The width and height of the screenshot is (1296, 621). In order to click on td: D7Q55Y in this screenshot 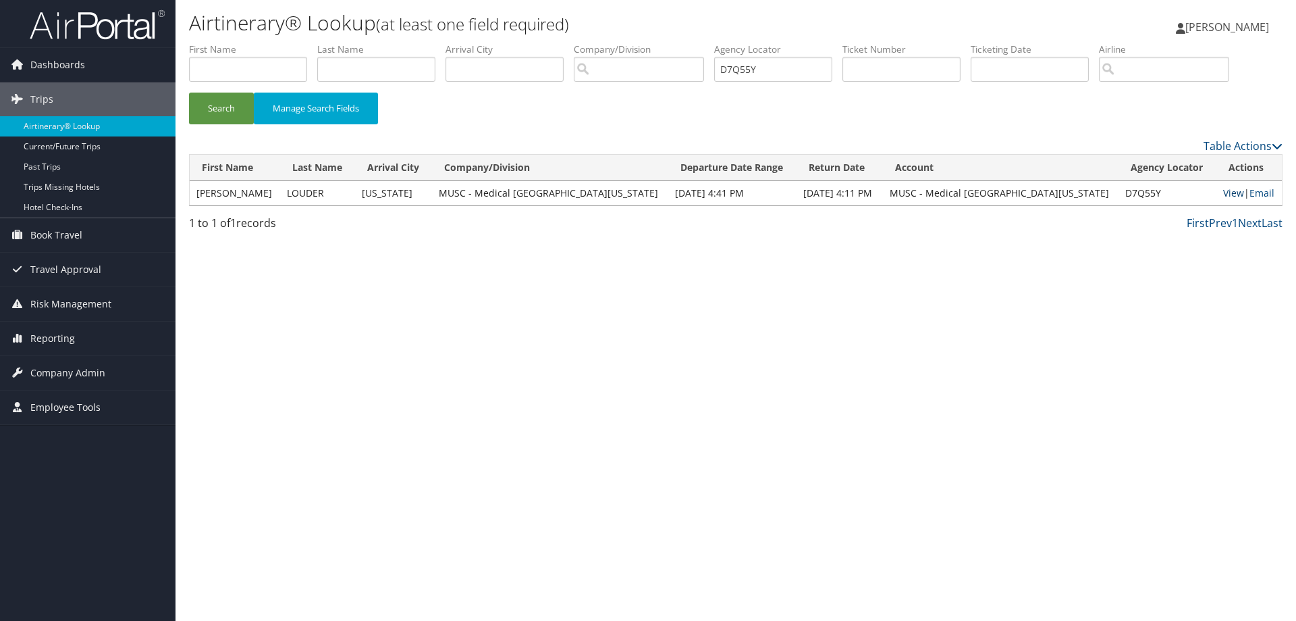, I will do `click(1167, 193)`.